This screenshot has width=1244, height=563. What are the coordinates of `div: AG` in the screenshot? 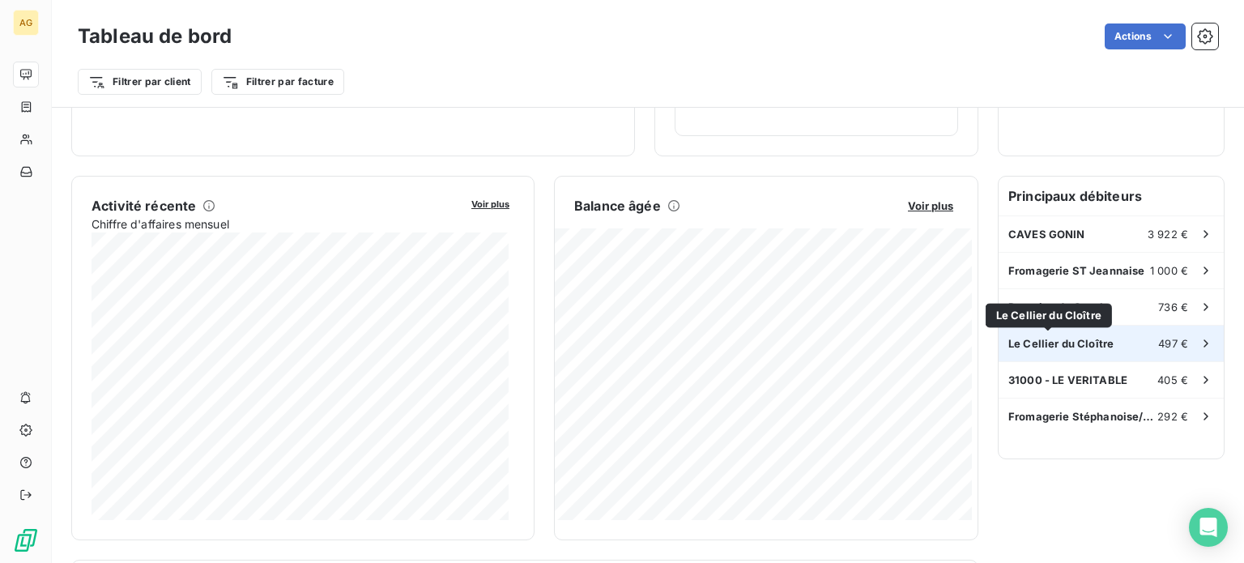 It's located at (26, 23).